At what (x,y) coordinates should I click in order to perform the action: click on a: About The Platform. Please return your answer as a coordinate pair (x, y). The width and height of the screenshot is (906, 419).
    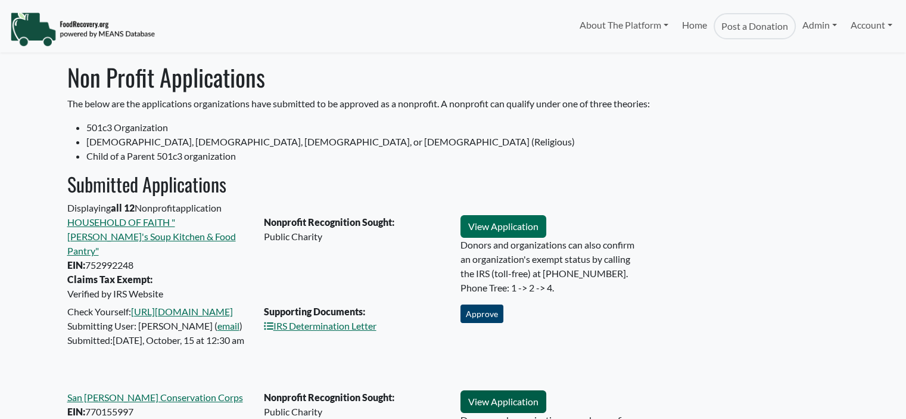
    Looking at the image, I should click on (624, 25).